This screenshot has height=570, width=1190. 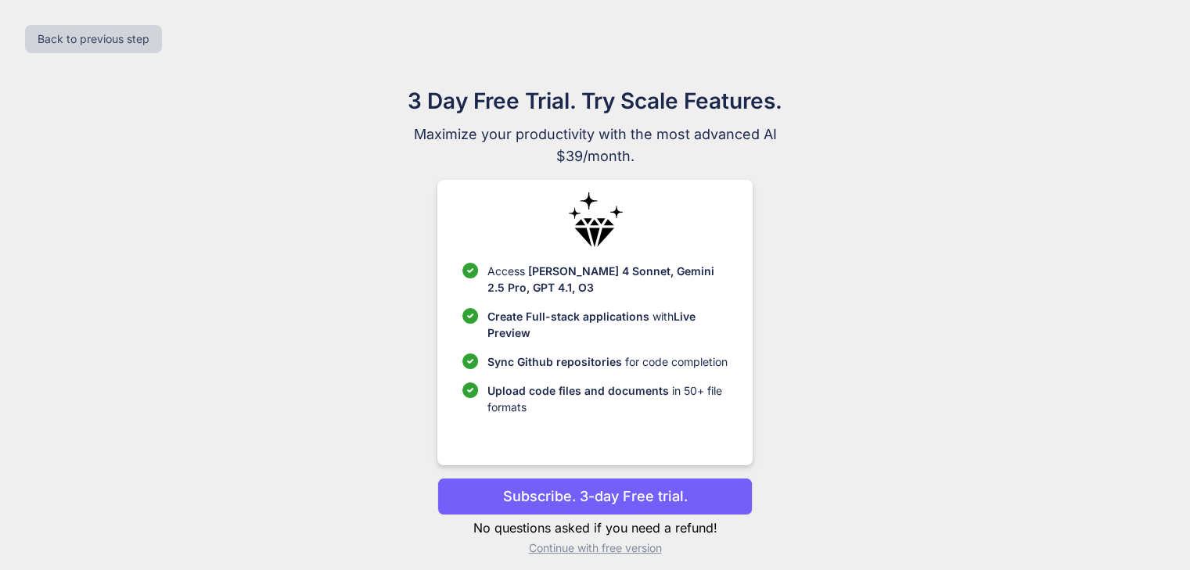 What do you see at coordinates (595, 528) in the screenshot?
I see `p: No questions asked if you need a refund!` at bounding box center [595, 528].